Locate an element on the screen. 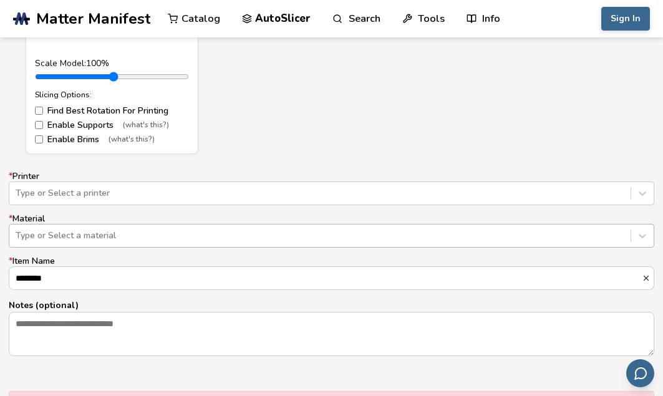  input: Find Best Rotation For Printing is located at coordinates (39, 110).